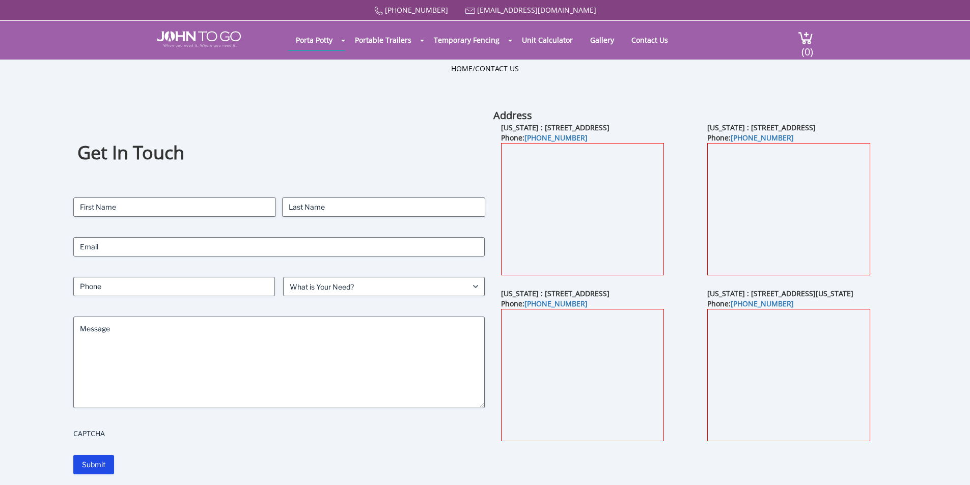 Image resolution: width=970 pixels, height=485 pixels. I want to click on a: Portable Trailers, so click(383, 40).